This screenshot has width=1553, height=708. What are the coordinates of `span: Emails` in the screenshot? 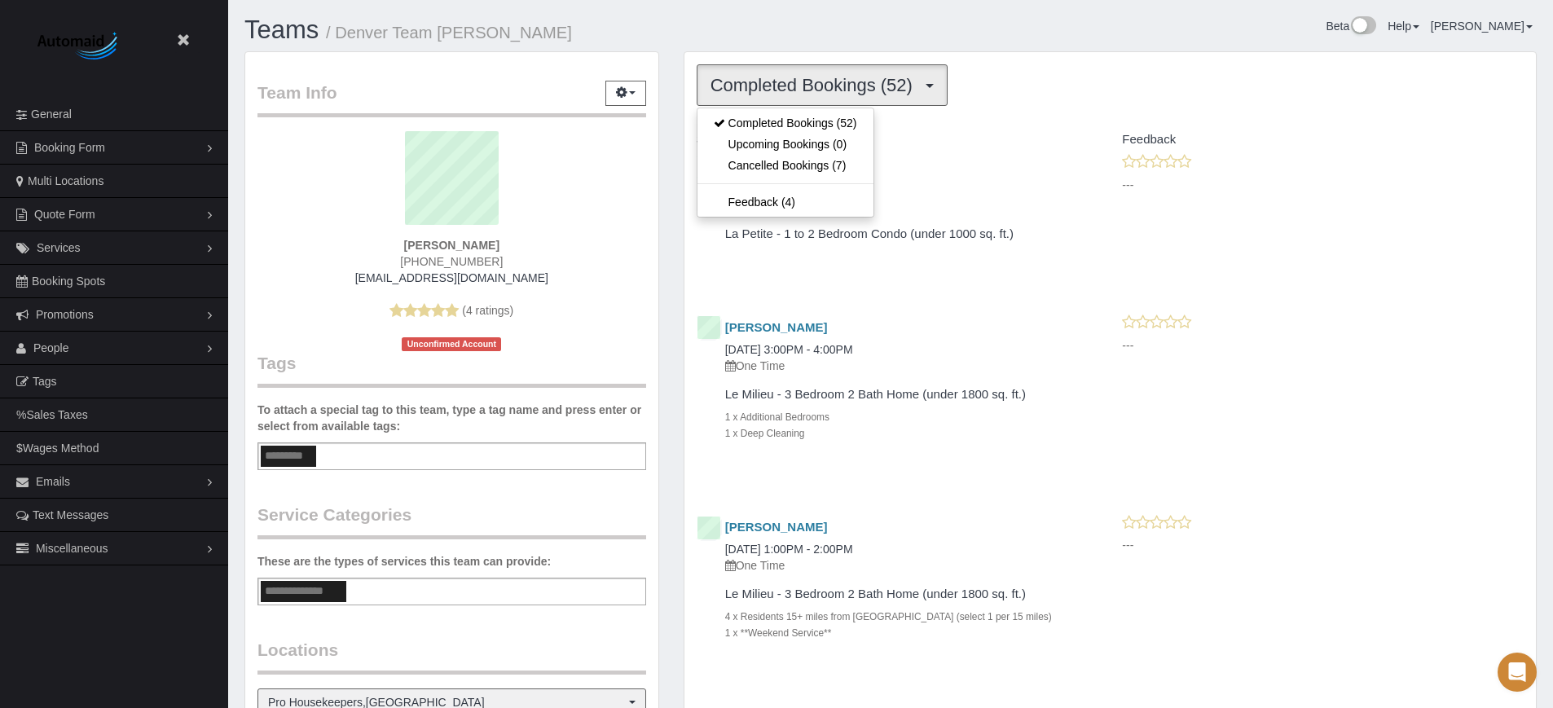 It's located at (53, 481).